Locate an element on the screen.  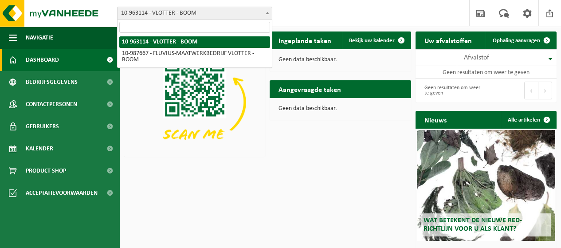
div: Geen resultaten om weer te geven is located at coordinates (451, 90).